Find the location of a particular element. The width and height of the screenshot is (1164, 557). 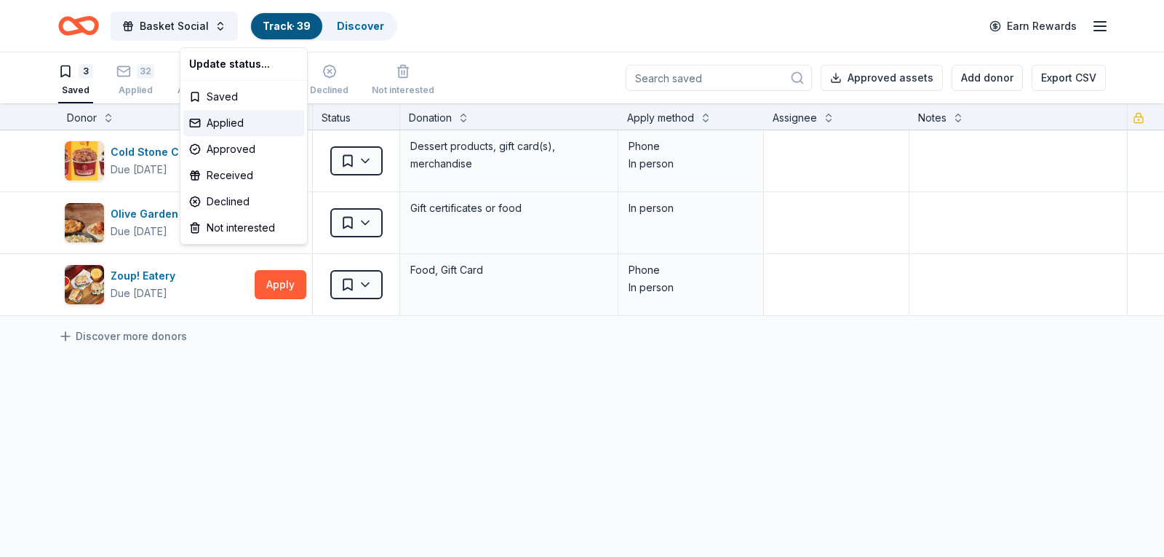

div: Received is located at coordinates (244, 175).